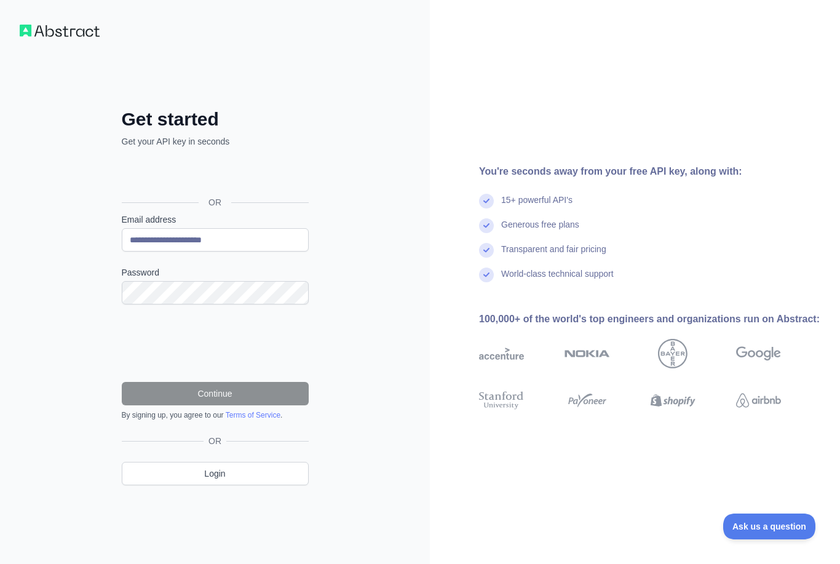 Image resolution: width=840 pixels, height=564 pixels. What do you see at coordinates (501, 400) in the screenshot?
I see `img: stanford university` at bounding box center [501, 400].